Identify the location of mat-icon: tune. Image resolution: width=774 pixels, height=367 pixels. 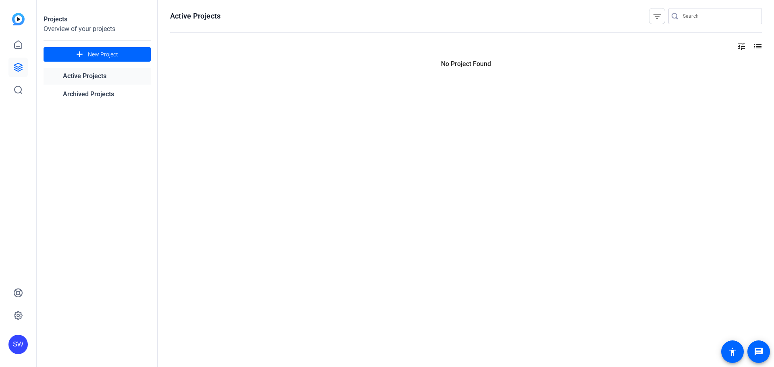
(741, 46).